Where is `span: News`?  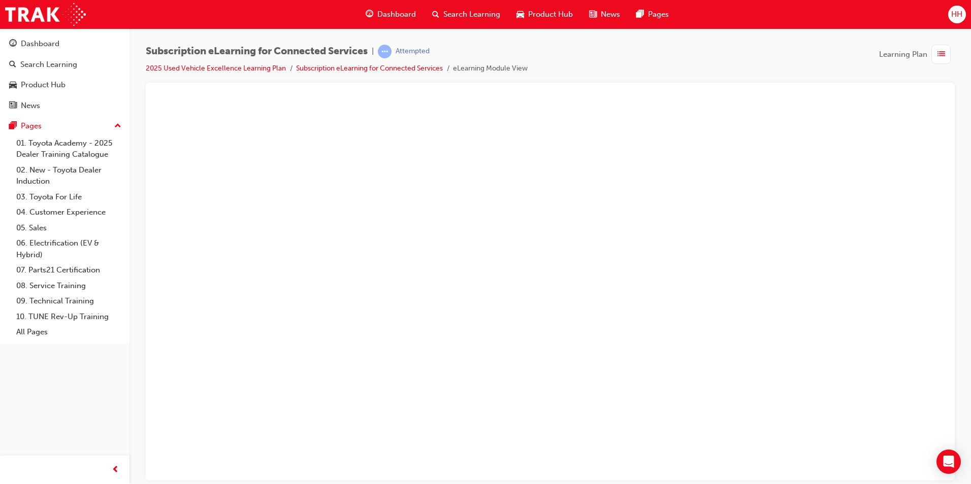 span: News is located at coordinates (610, 14).